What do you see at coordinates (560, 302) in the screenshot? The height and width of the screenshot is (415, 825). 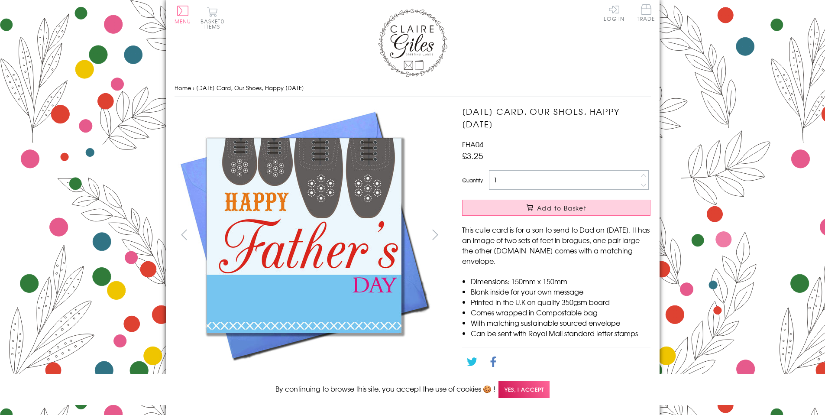 I see `li: Printed in the U.K on quality 350gsm board` at bounding box center [560, 302].